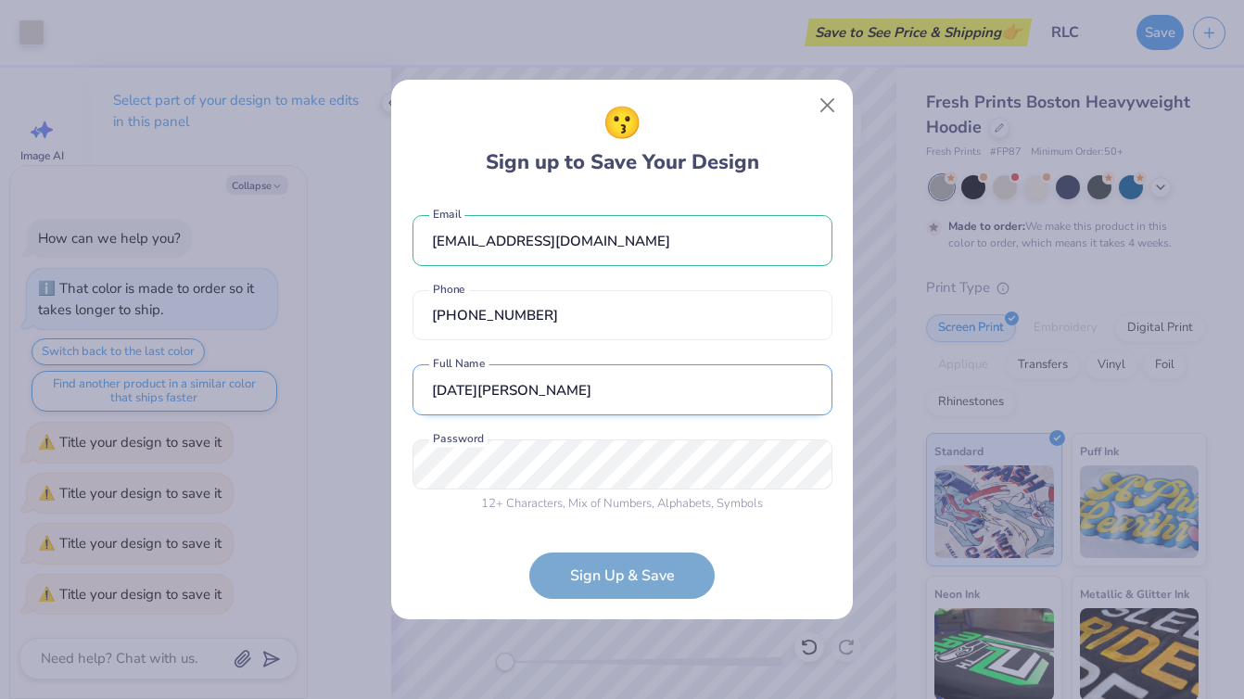  What do you see at coordinates (522, 503) in the screenshot?
I see `span: 12 + Characters` at bounding box center [522, 503].